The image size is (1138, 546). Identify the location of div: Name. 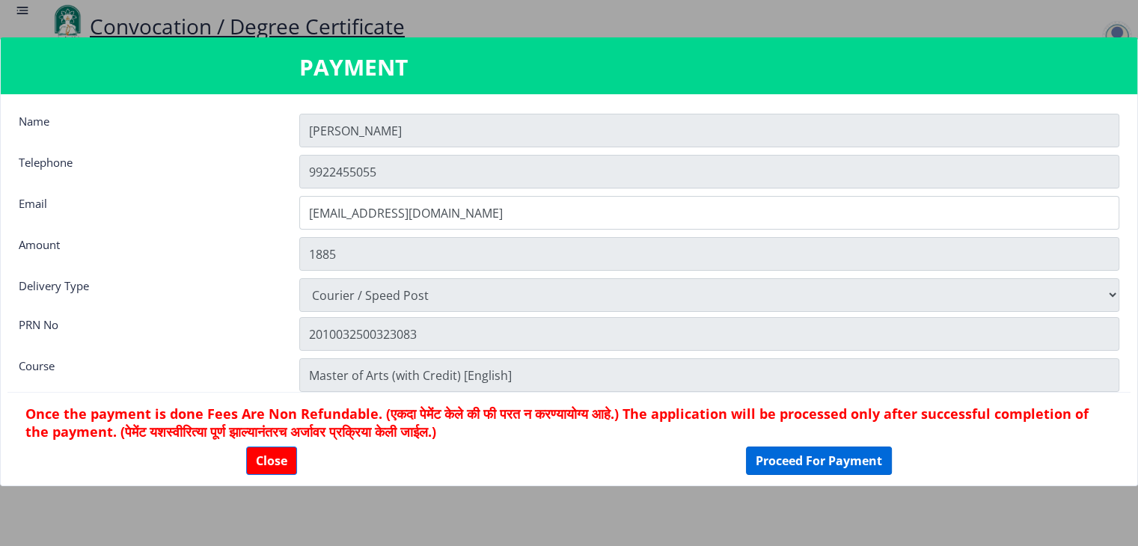
(147, 129).